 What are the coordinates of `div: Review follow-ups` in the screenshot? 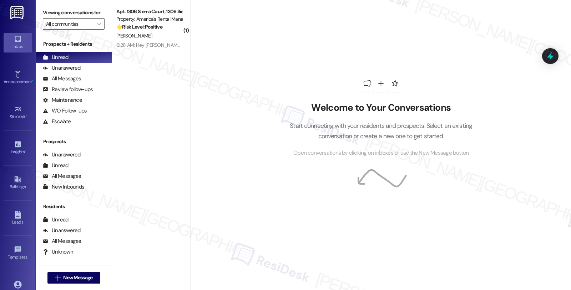 It's located at (68, 89).